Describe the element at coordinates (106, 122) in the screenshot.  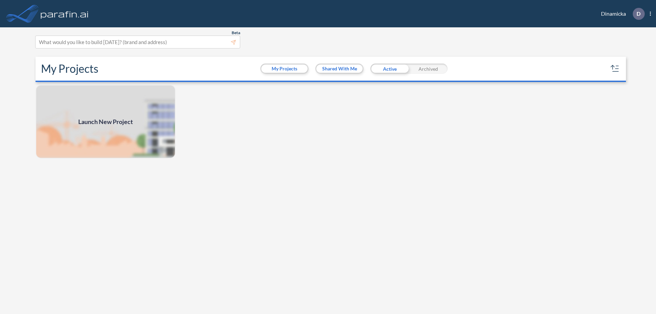
I see `img: add` at that location.